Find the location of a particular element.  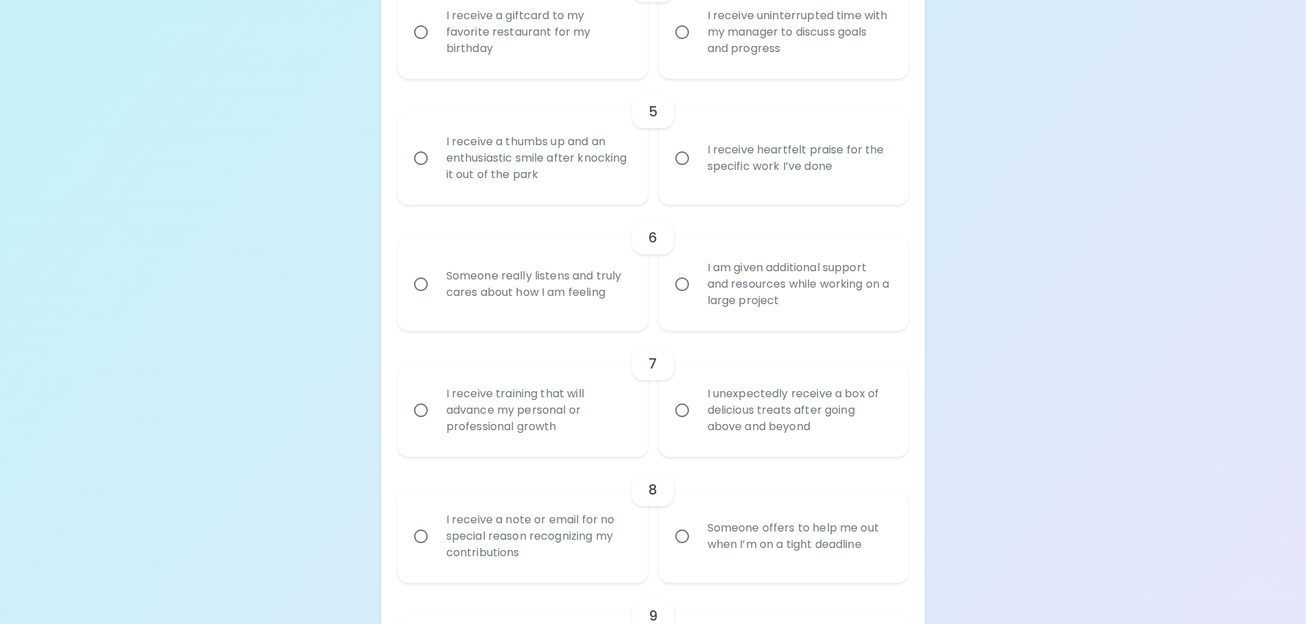

div: I receive training that will advance my personal or professional growth is located at coordinates (537, 411).